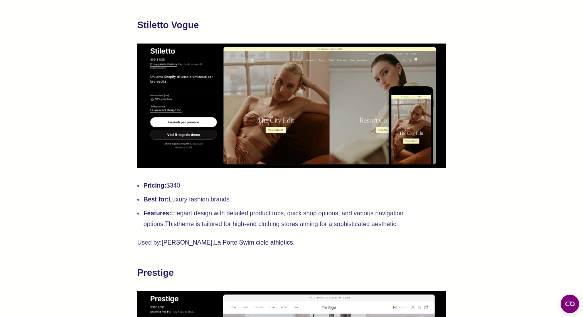 This screenshot has height=317, width=583. What do you see at coordinates (155, 273) in the screenshot?
I see `strong: Prestige` at bounding box center [155, 273].